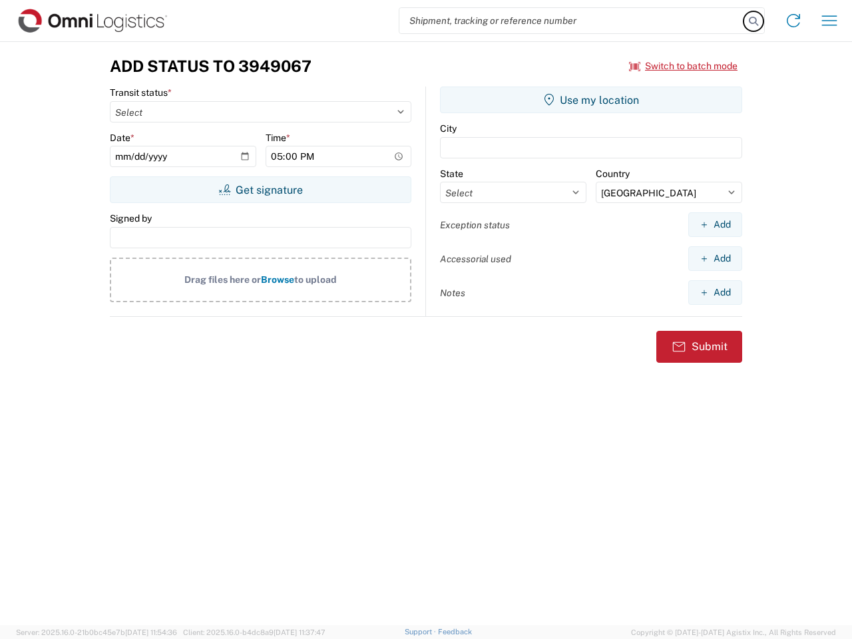 The height and width of the screenshot is (639, 852). What do you see at coordinates (421, 632) in the screenshot?
I see `a: Support` at bounding box center [421, 632].